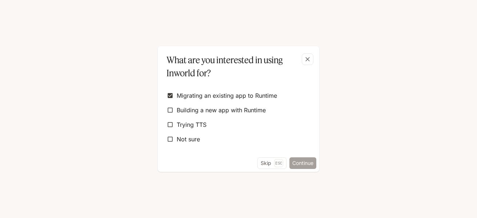 The height and width of the screenshot is (218, 477). What do you see at coordinates (221, 110) in the screenshot?
I see `span: Building a new app with Runtime` at bounding box center [221, 110].